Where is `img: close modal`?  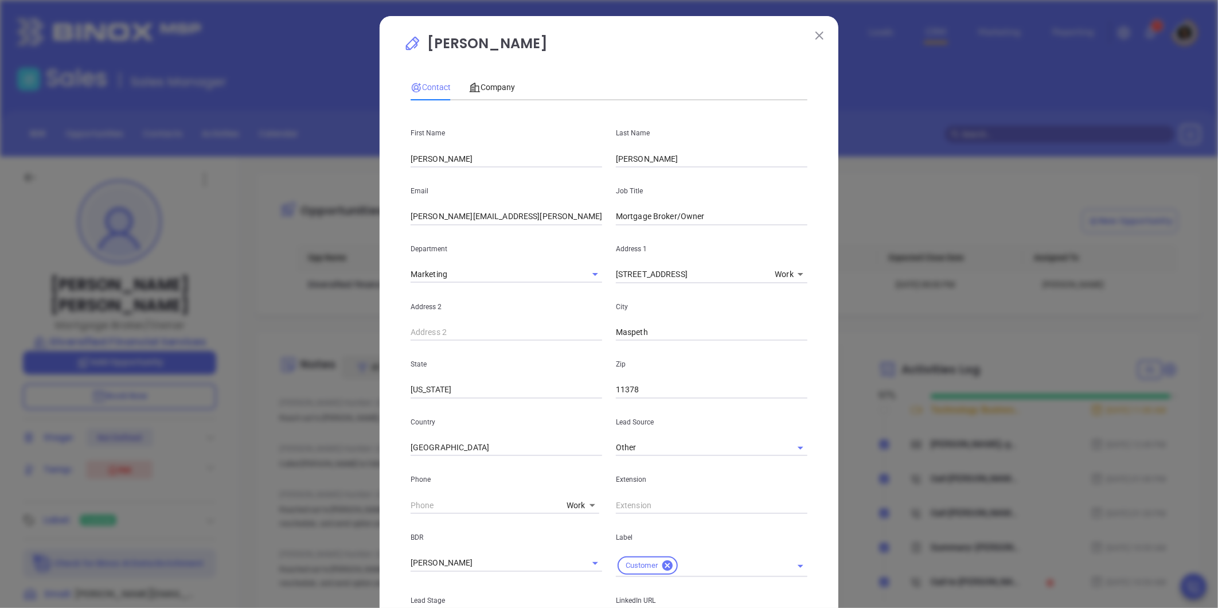 img: close modal is located at coordinates (820, 36).